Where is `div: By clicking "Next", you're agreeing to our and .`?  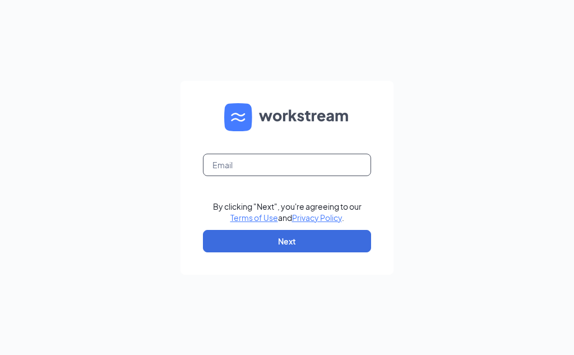 div: By clicking "Next", you're agreeing to our and . is located at coordinates (287, 212).